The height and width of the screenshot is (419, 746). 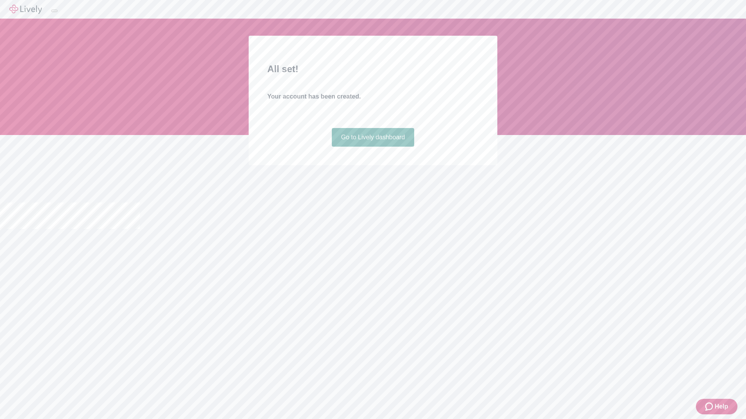 I want to click on a: Go to Lively dashboard, so click(x=373, y=137).